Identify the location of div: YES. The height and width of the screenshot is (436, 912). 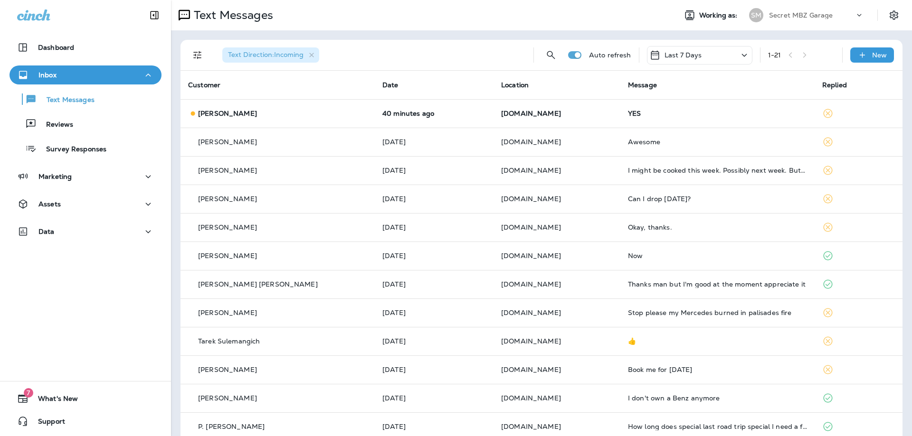
(717, 113).